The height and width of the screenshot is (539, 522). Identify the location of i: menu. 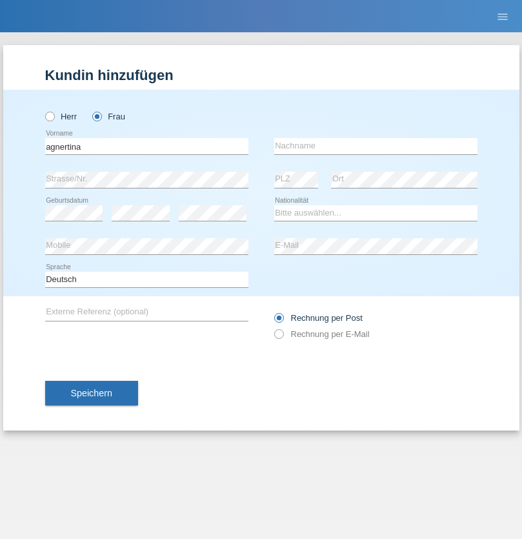
(503, 17).